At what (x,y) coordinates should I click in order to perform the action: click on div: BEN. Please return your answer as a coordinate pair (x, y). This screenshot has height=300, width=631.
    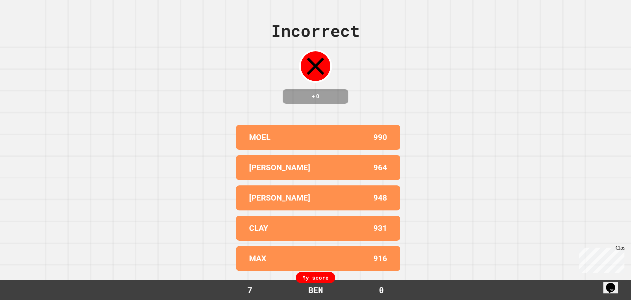
    Looking at the image, I should click on (316, 290).